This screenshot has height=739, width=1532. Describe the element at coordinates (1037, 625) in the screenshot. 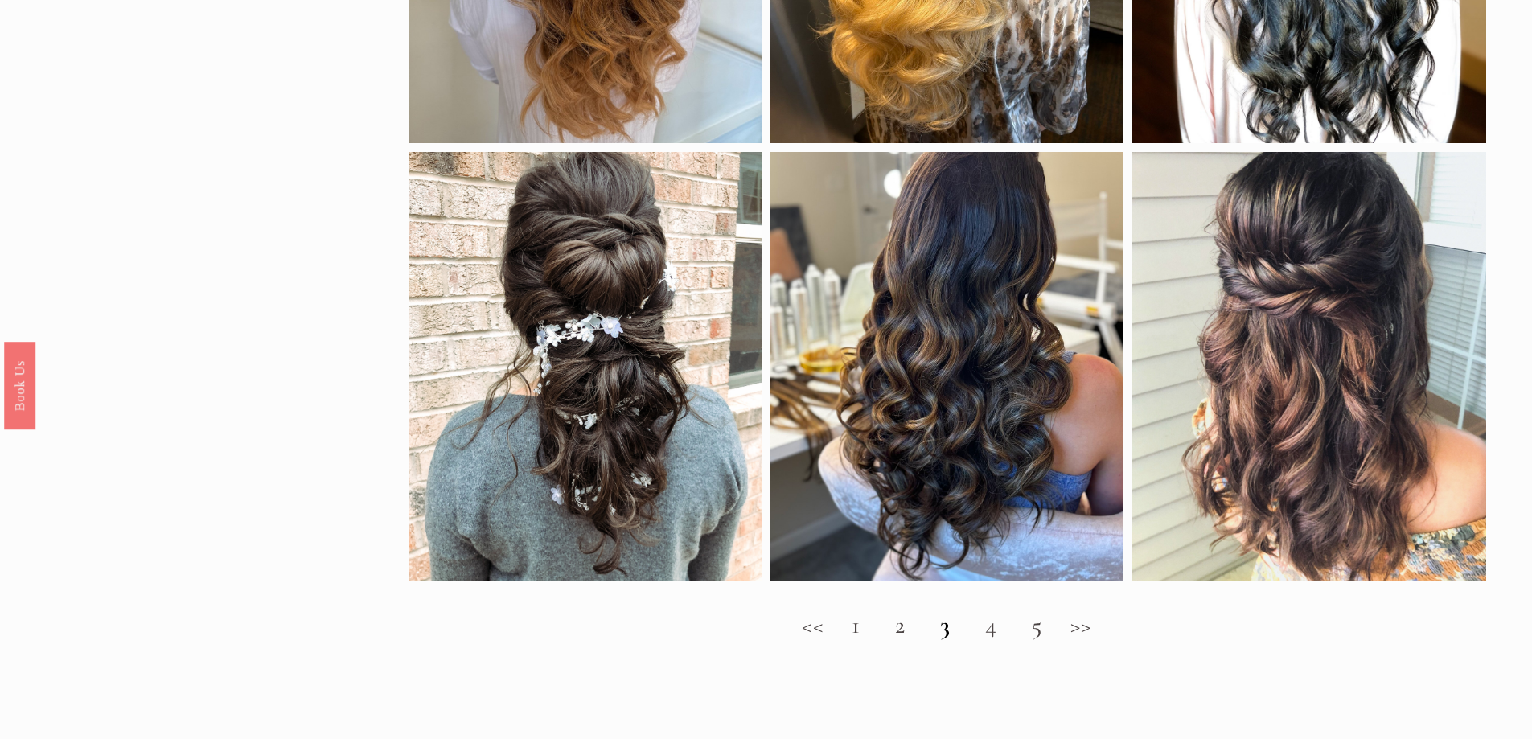

I see `a: 5` at that location.